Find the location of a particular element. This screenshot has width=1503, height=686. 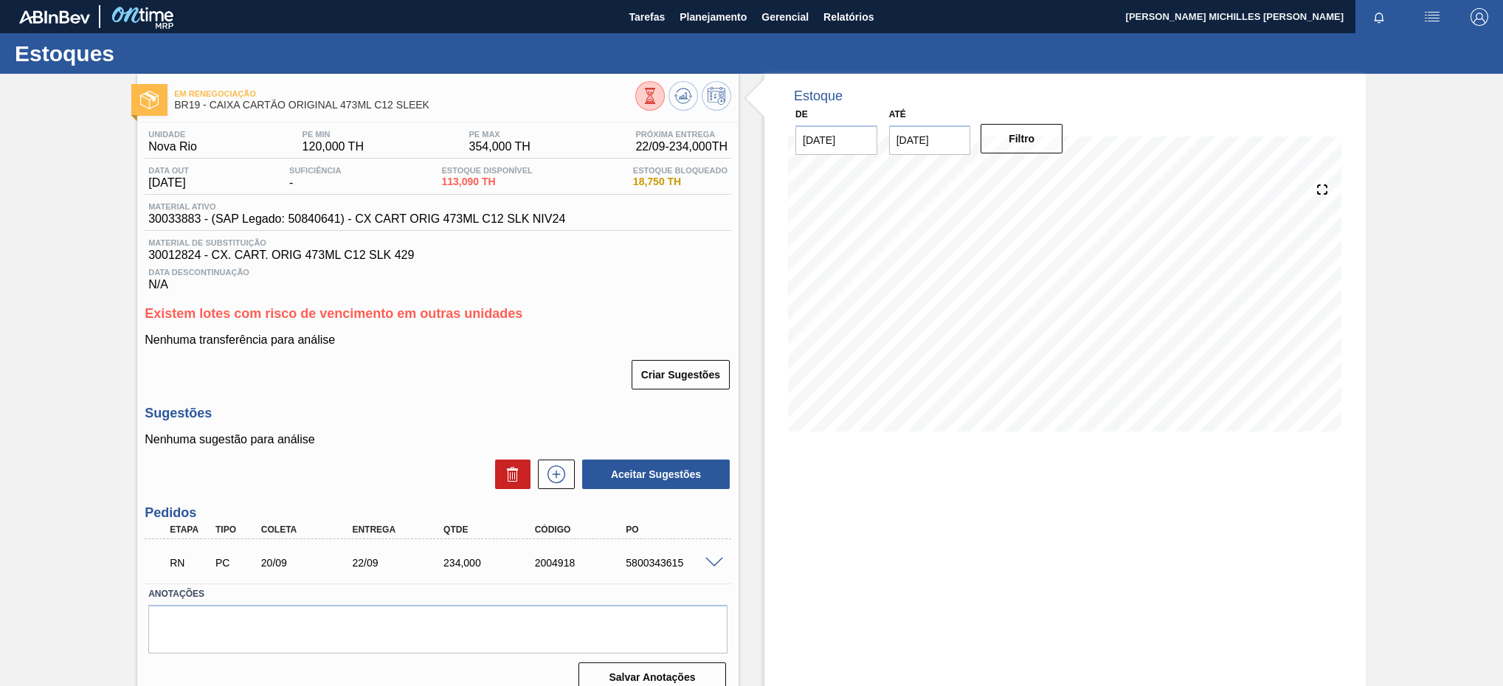

span: Estoque Disponível is located at coordinates (486, 170).